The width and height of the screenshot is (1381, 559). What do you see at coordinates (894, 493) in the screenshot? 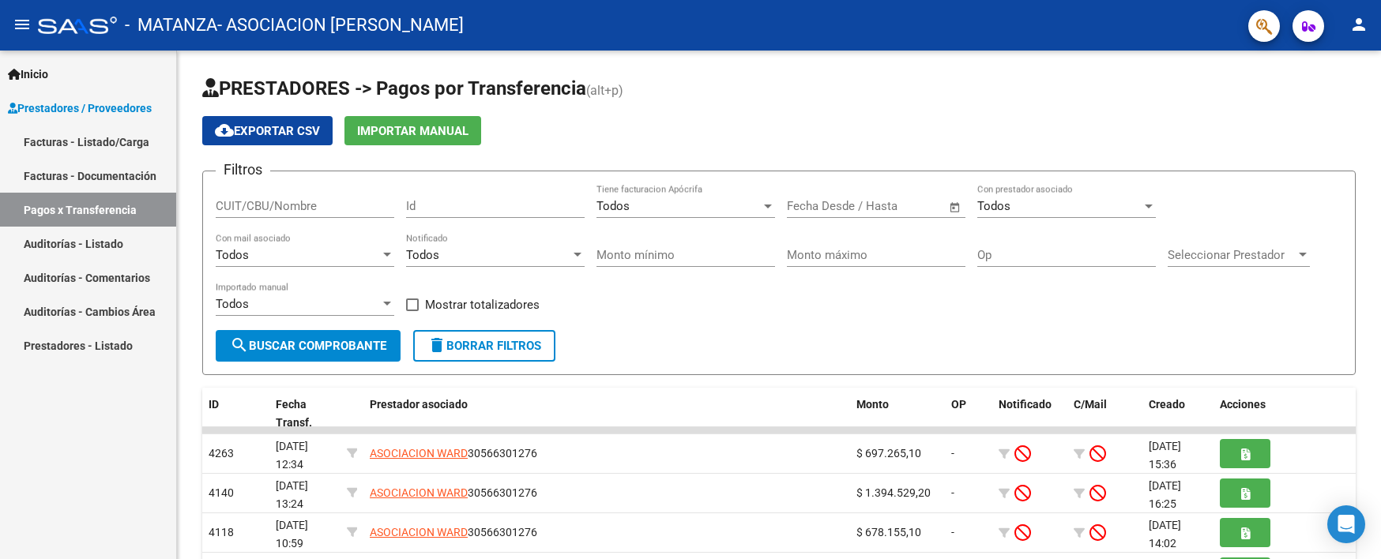
I see `span: $ 1.394.529,20` at bounding box center [894, 493].